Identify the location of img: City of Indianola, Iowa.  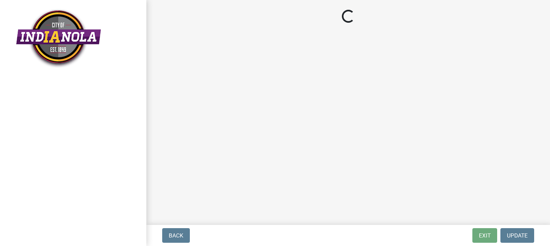
(58, 38).